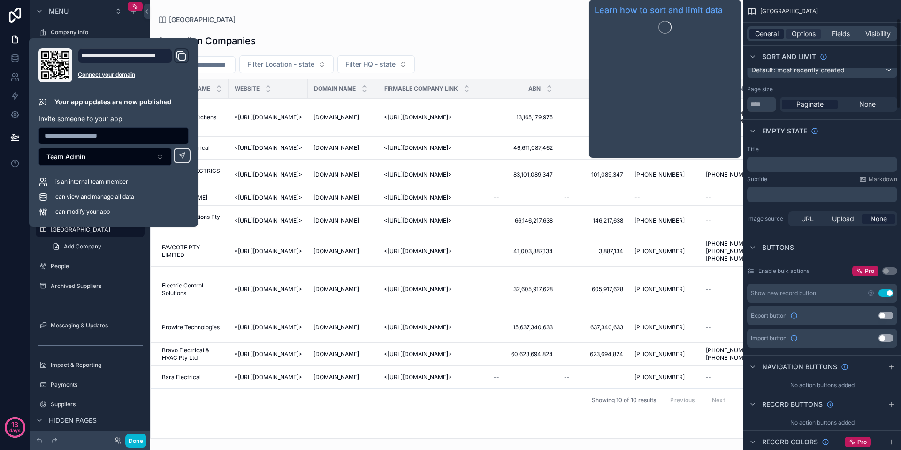  I want to click on a: Company Info, so click(90, 32).